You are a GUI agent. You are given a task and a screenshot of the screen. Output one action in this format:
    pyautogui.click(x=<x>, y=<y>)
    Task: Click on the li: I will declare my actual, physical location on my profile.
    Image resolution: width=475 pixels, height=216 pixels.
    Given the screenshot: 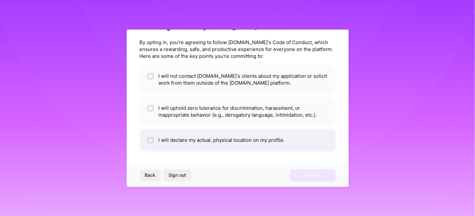 What is the action you would take?
    pyautogui.click(x=238, y=140)
    